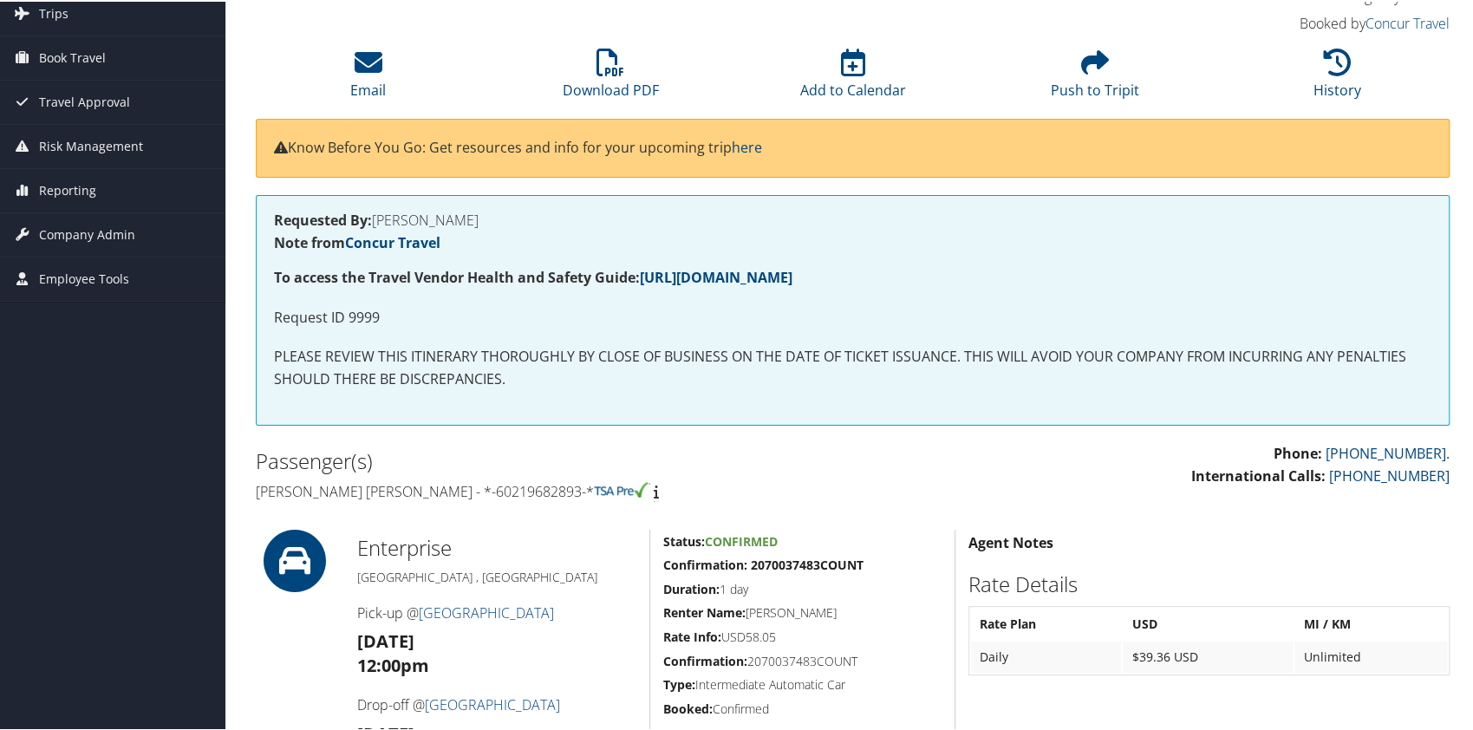 The image size is (1473, 730). Describe the element at coordinates (393, 663) in the screenshot. I see `strong: 12:00pm` at that location.